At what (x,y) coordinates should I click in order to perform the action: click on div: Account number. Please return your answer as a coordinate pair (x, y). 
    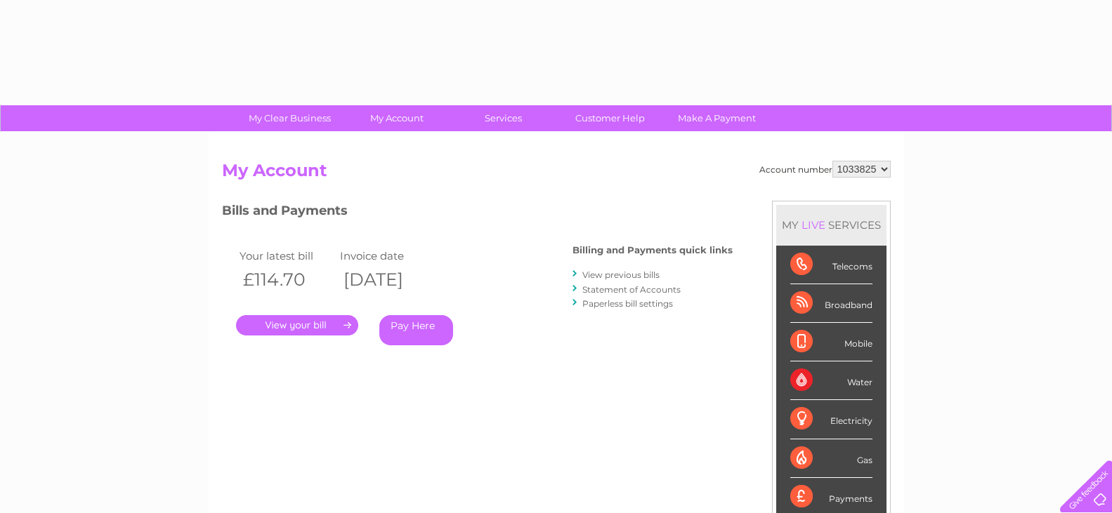
    Looking at the image, I should click on (824, 169).